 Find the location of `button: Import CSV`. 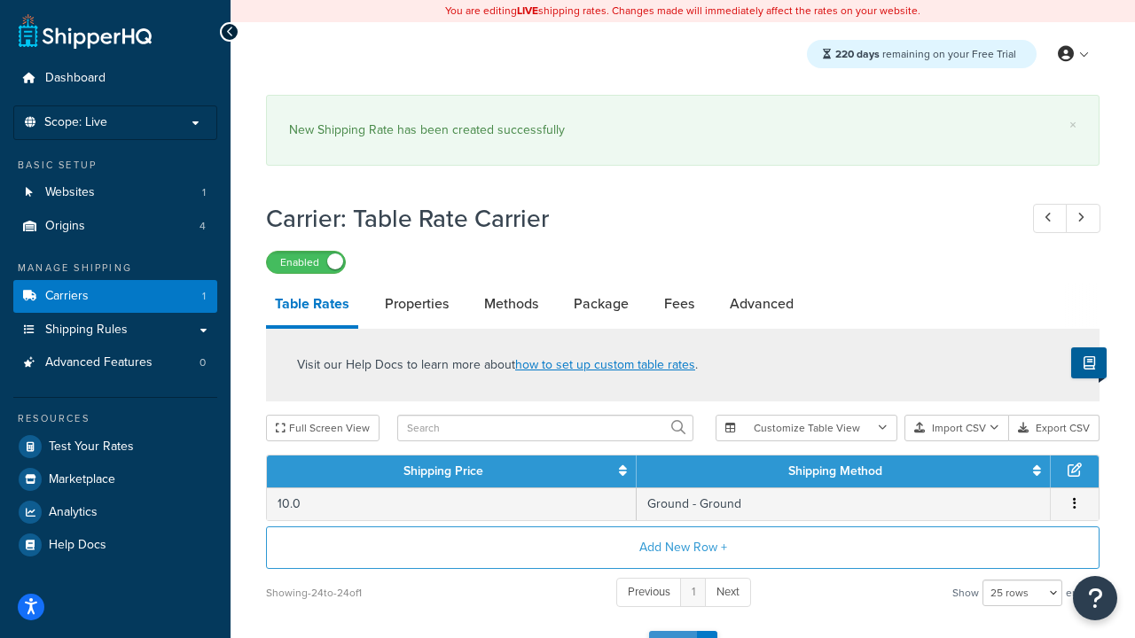

button: Import CSV is located at coordinates (957, 428).